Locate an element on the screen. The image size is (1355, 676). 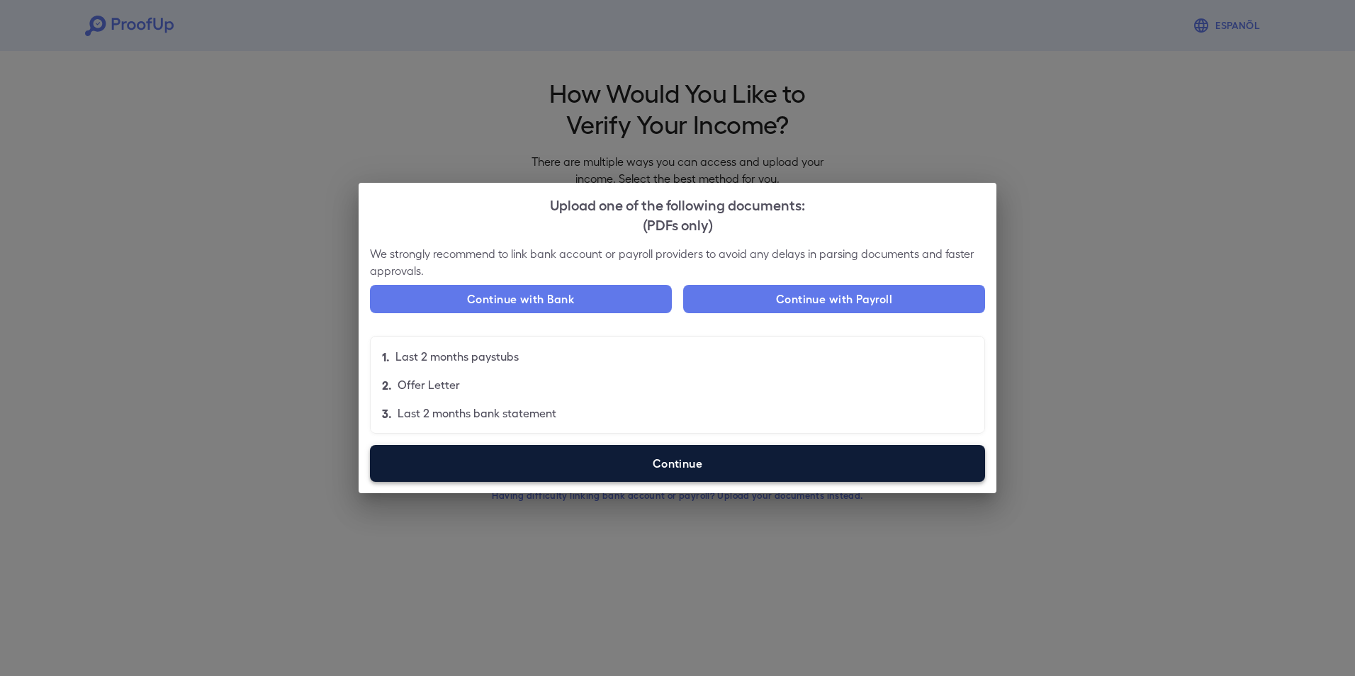
p: 2. is located at coordinates (387, 385).